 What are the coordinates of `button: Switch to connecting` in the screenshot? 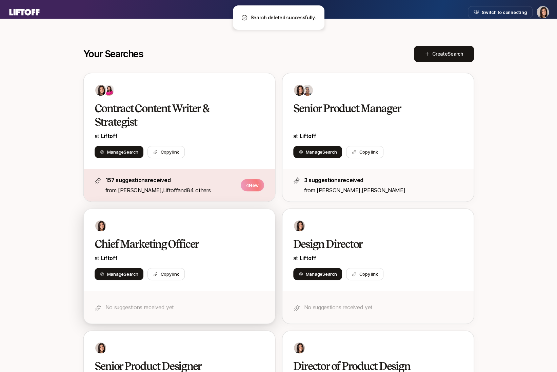 It's located at (500, 12).